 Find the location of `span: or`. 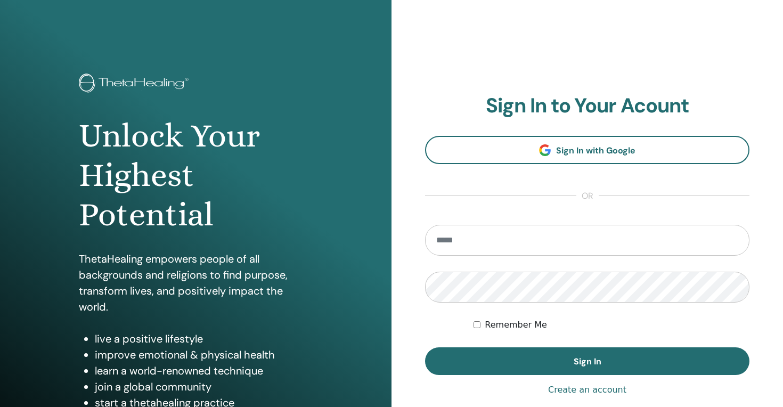

span: or is located at coordinates (588, 196).